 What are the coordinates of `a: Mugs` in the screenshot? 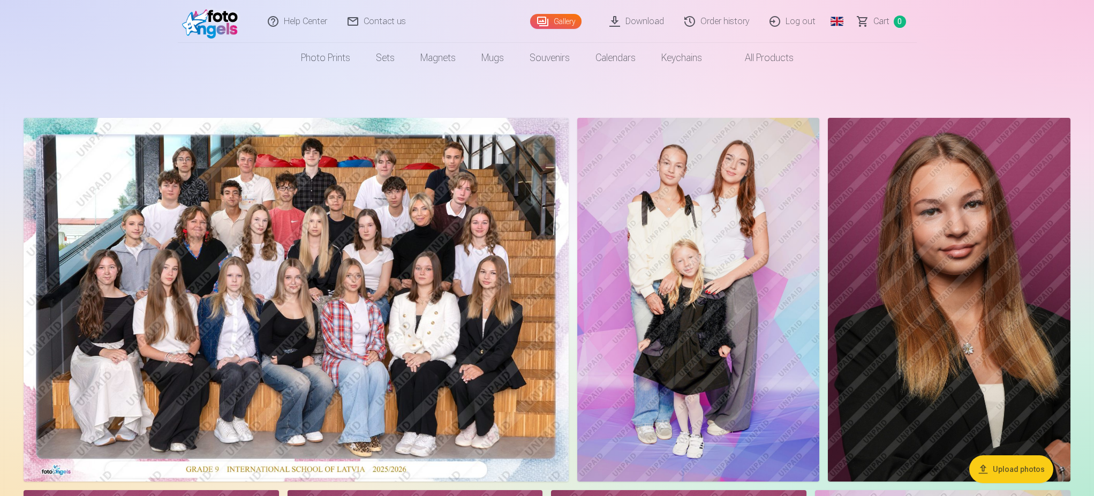 It's located at (493, 58).